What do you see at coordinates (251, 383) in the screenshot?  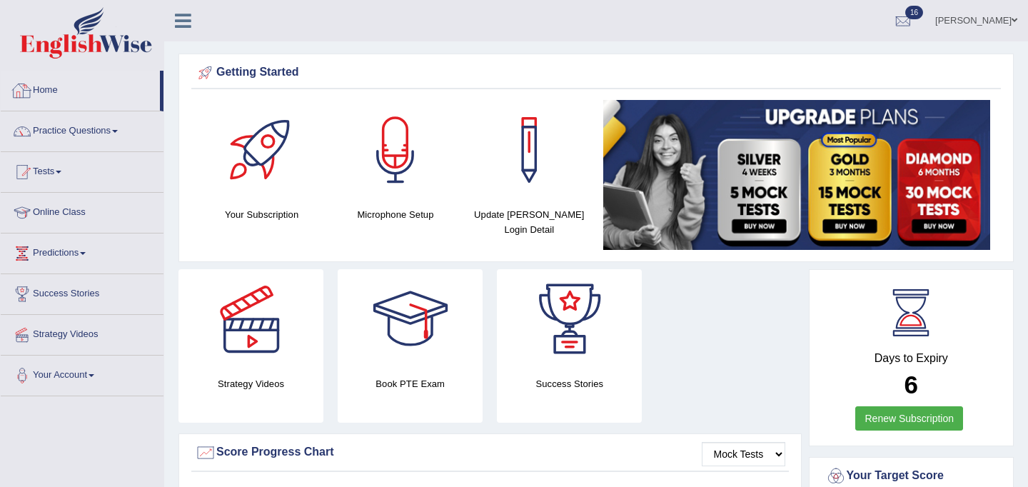 I see `h4: Strategy Videos` at bounding box center [251, 383].